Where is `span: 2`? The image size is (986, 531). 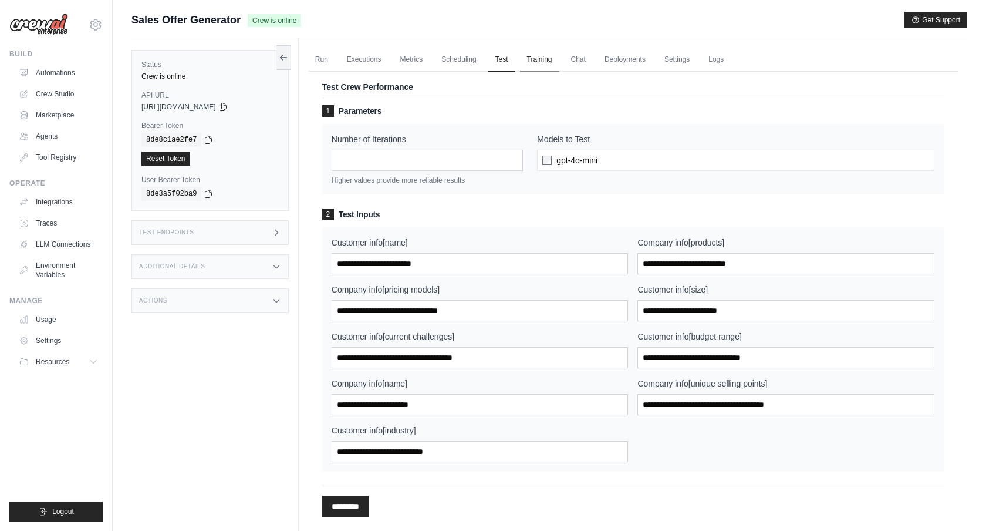 span: 2 is located at coordinates (328, 214).